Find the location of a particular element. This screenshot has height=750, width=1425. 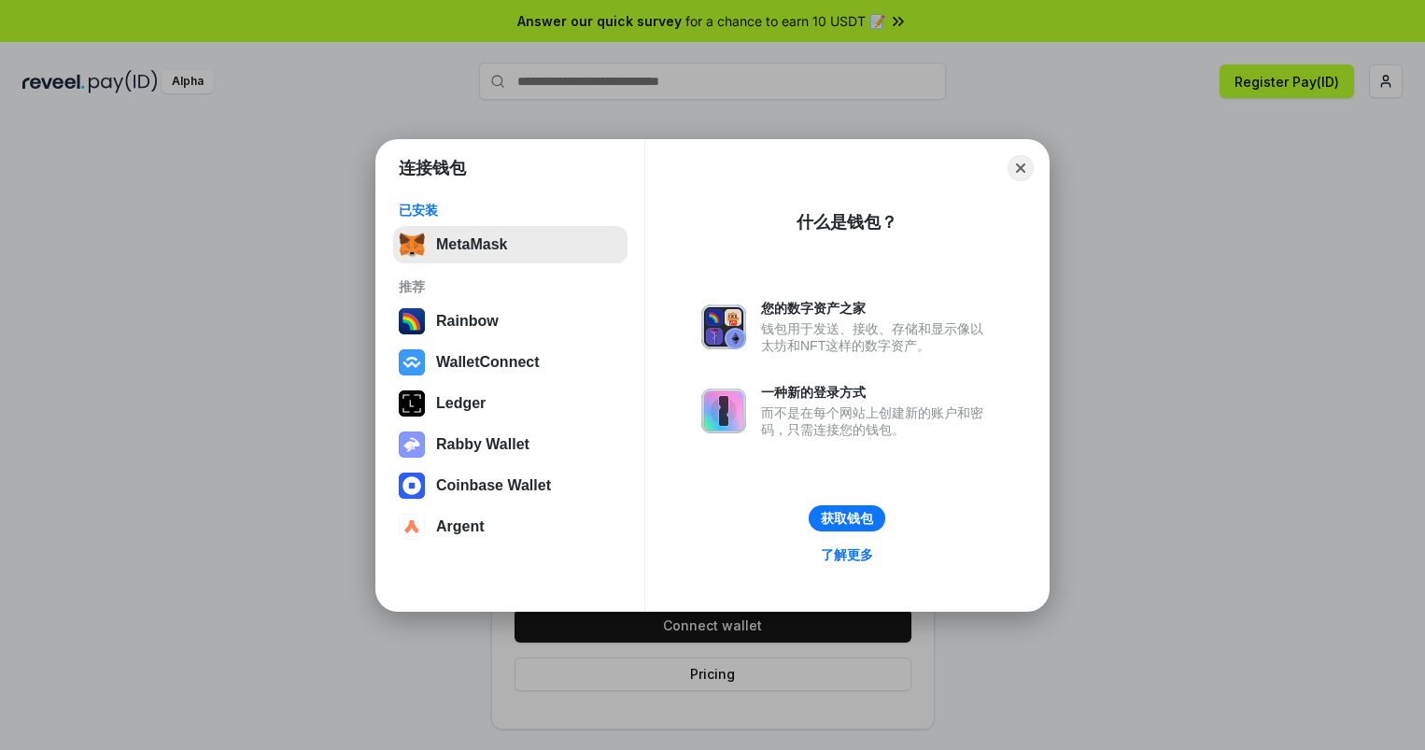

div: MetaMask is located at coordinates (472, 245).